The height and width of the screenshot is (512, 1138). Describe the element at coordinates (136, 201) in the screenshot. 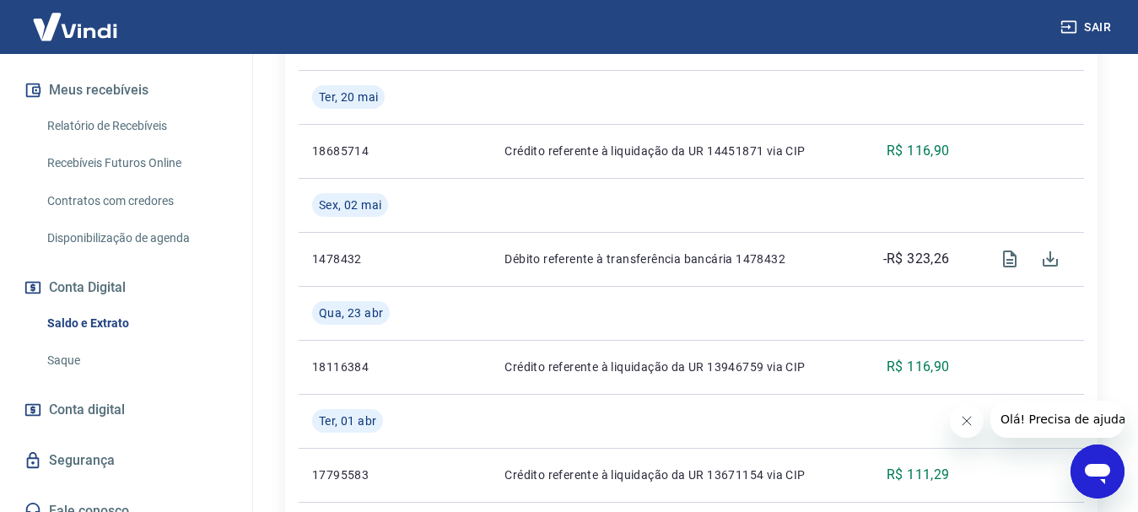

I see `a: Contratos com credores` at that location.